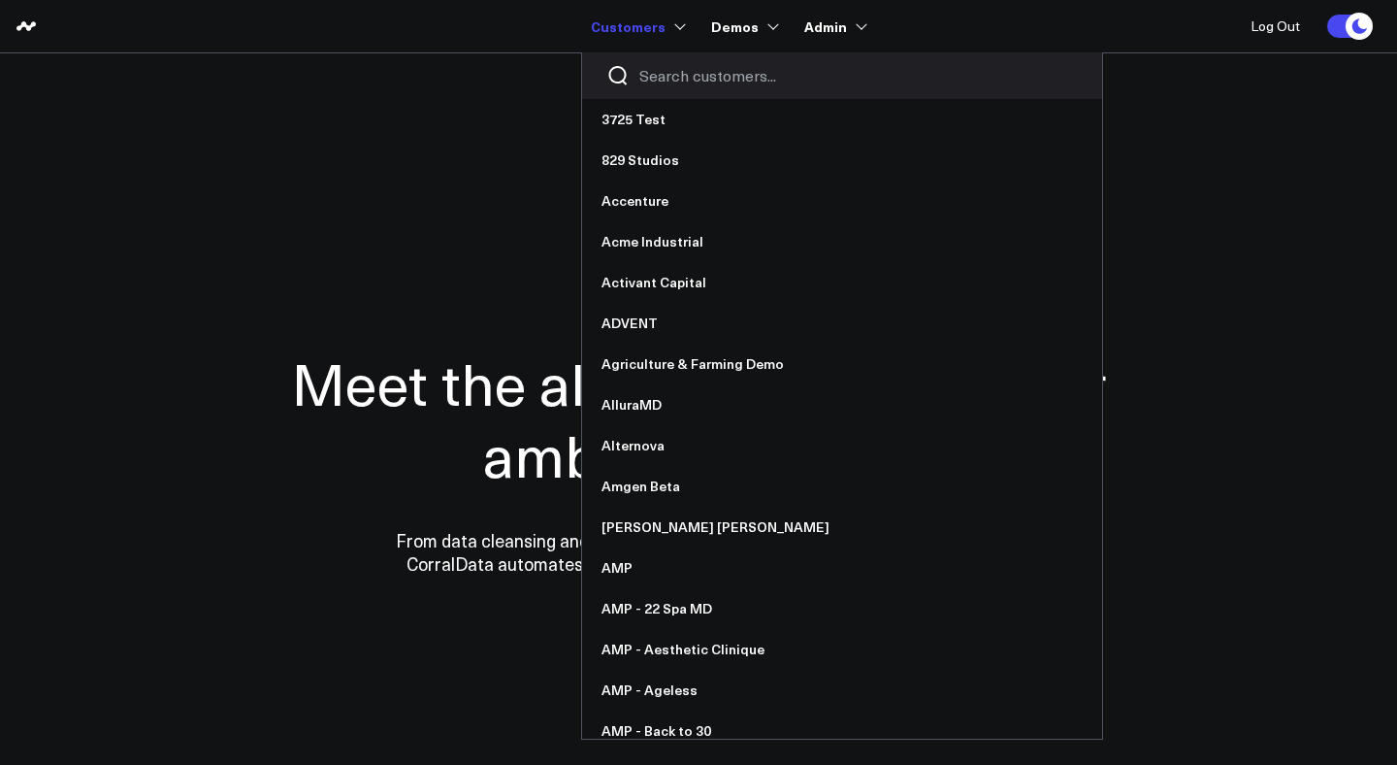 Image resolution: width=1397 pixels, height=765 pixels. I want to click on a: AMP - Ageless, so click(842, 690).